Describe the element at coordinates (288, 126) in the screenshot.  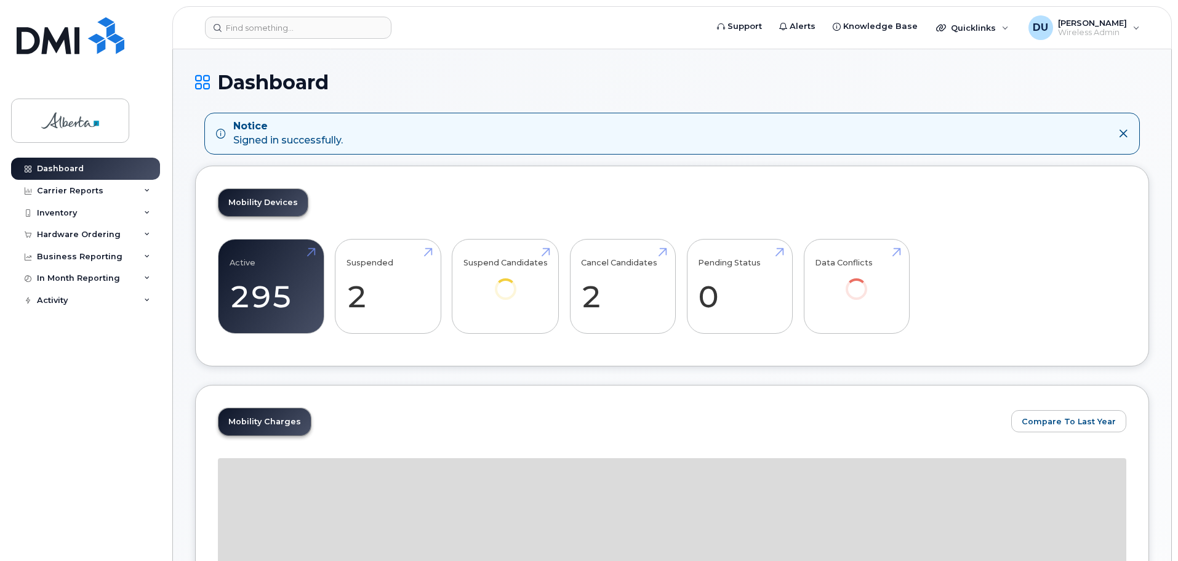
I see `strong: Notice` at that location.